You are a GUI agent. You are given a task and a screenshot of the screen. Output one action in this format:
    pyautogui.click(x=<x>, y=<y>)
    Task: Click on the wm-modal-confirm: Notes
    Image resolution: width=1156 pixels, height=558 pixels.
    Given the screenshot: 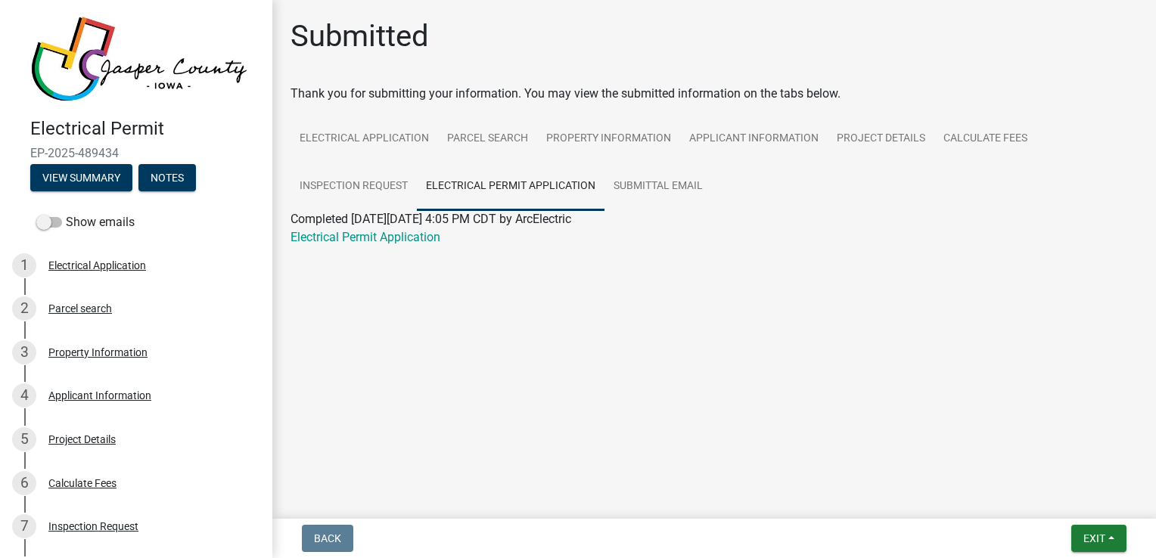 What is the action you would take?
    pyautogui.click(x=167, y=178)
    